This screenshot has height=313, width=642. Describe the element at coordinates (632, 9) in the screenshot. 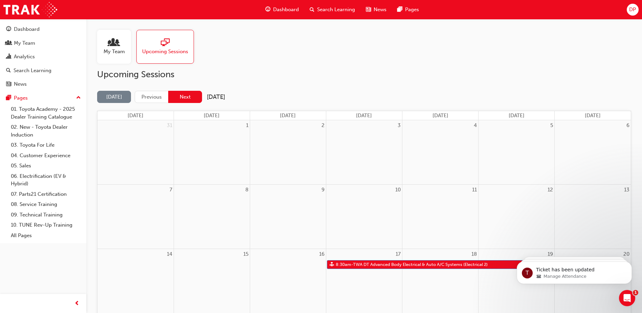

I see `span: DP` at that location.